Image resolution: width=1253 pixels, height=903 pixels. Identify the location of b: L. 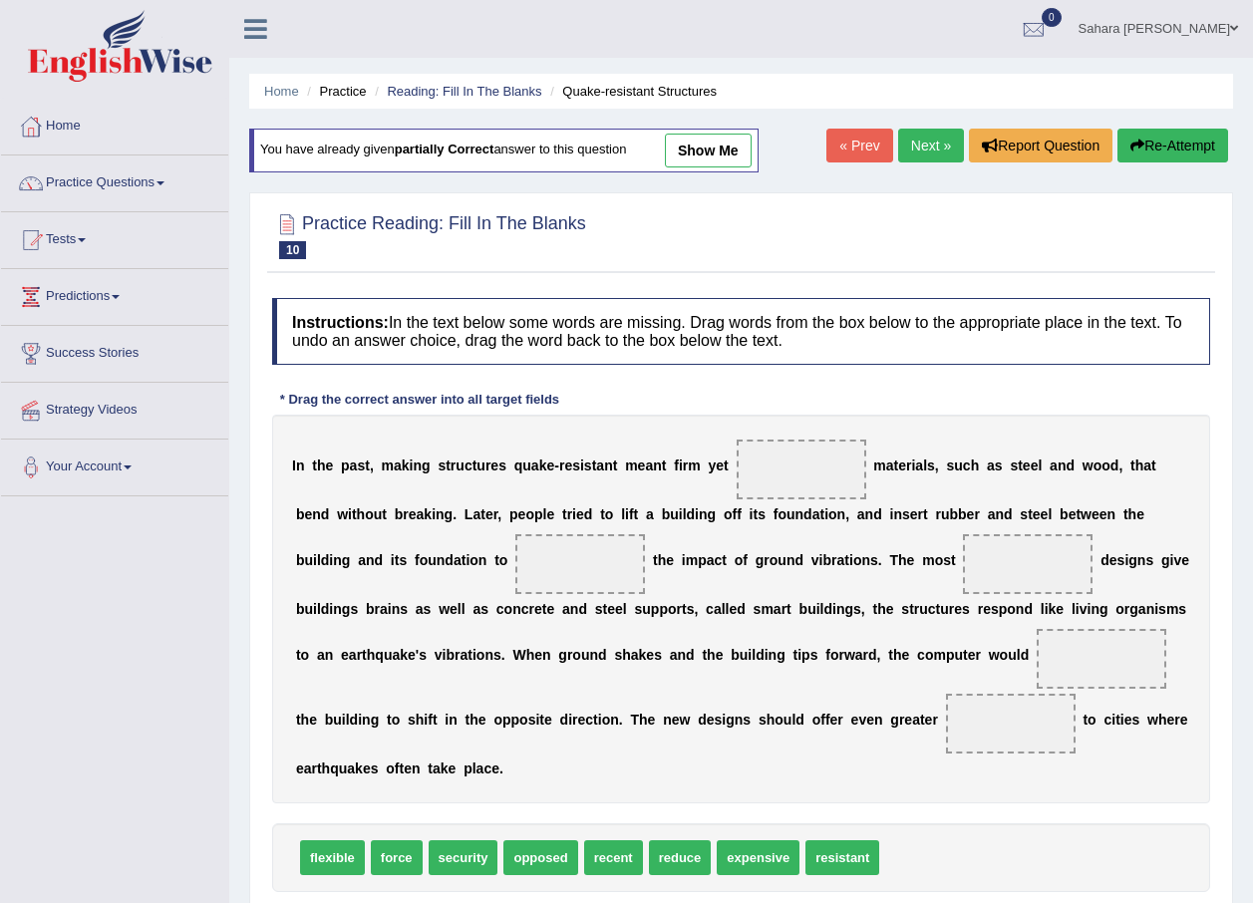
(469, 514).